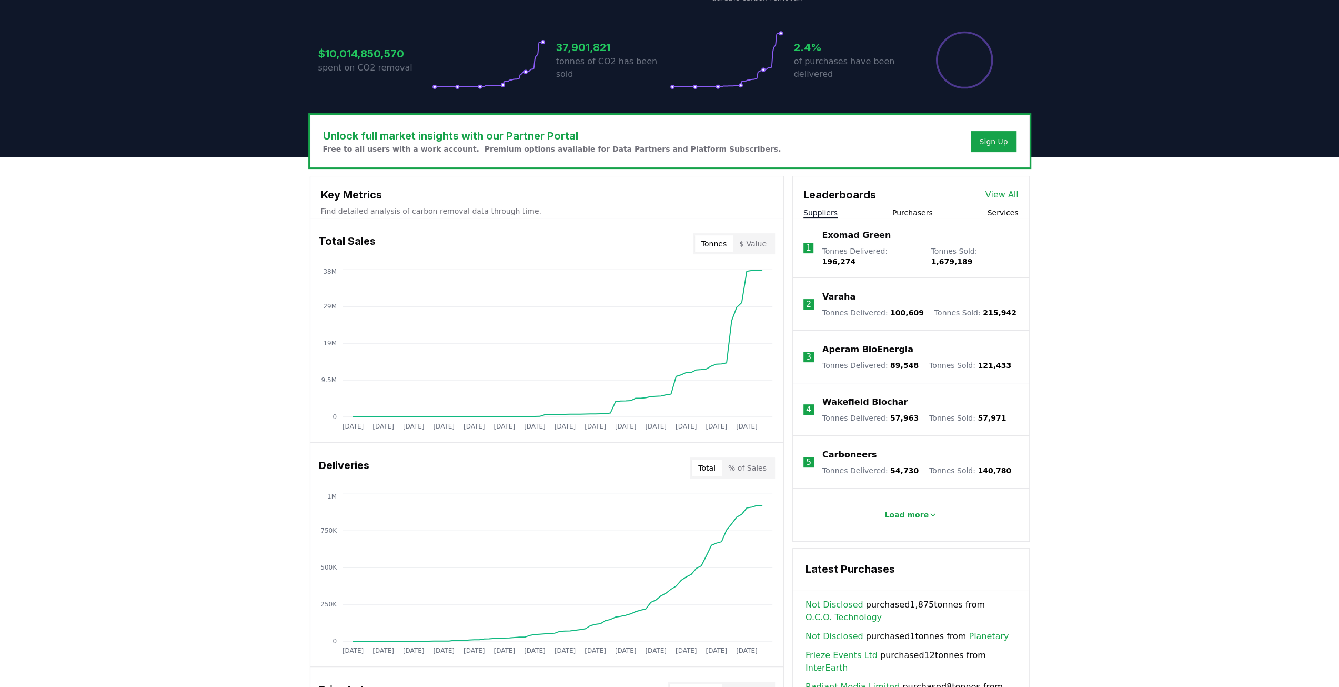 The height and width of the screenshot is (687, 1339). I want to click on a: Aperam BioEnergia, so click(868, 349).